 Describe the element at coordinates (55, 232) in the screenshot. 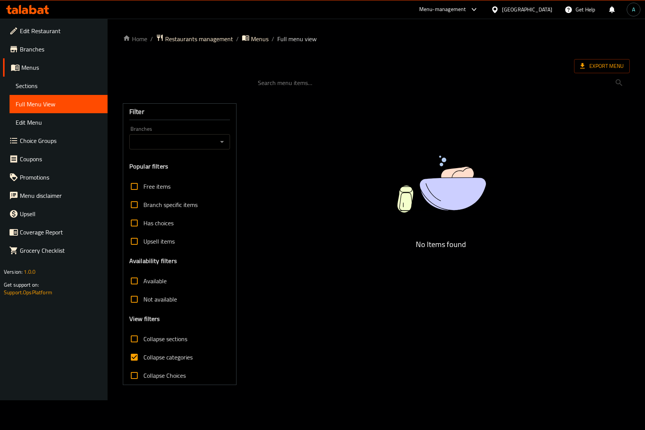

I see `a: Coverage Report` at that location.